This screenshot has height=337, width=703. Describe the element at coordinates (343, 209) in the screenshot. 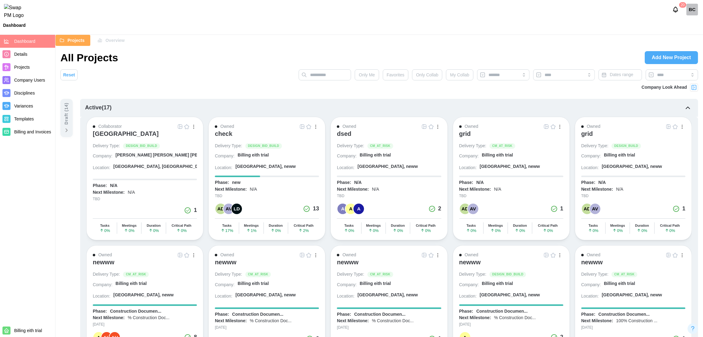

I see `div: A` at that location.